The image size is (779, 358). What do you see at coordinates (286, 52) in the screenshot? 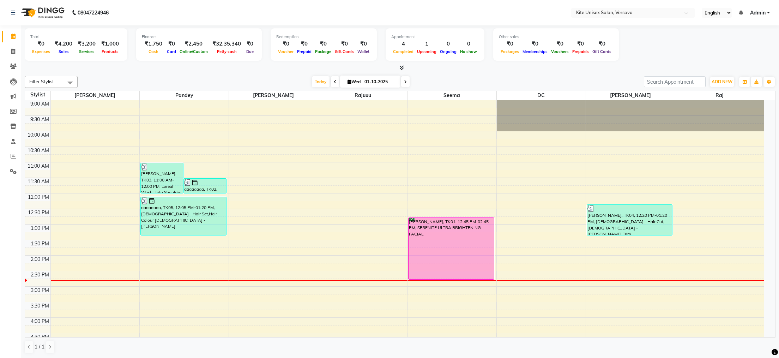
I see `span: Voucher` at bounding box center [286, 52].